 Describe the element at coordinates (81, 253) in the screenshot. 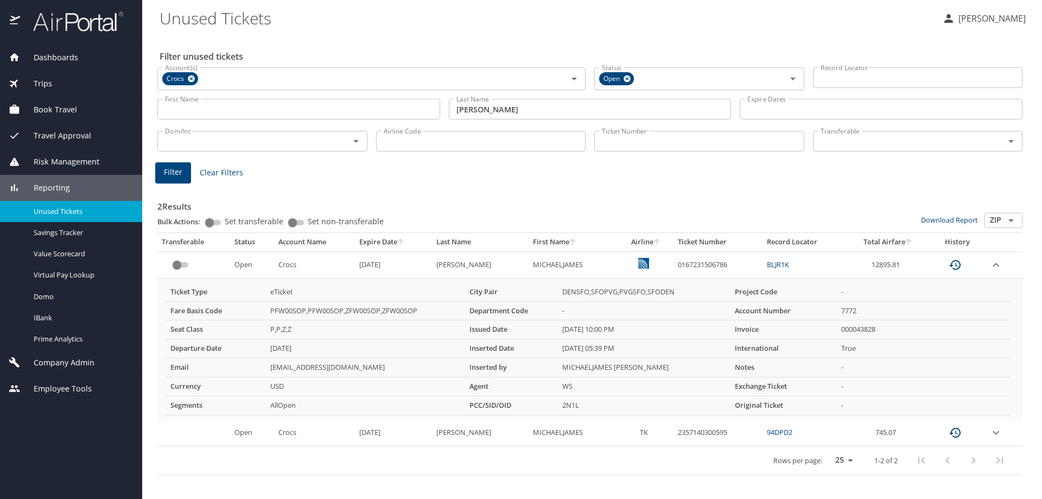

I see `span: Value Scorecard` at that location.